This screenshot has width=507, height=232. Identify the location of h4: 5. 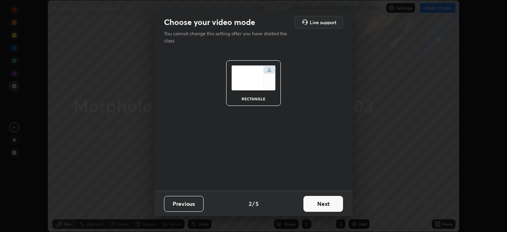
(257, 203).